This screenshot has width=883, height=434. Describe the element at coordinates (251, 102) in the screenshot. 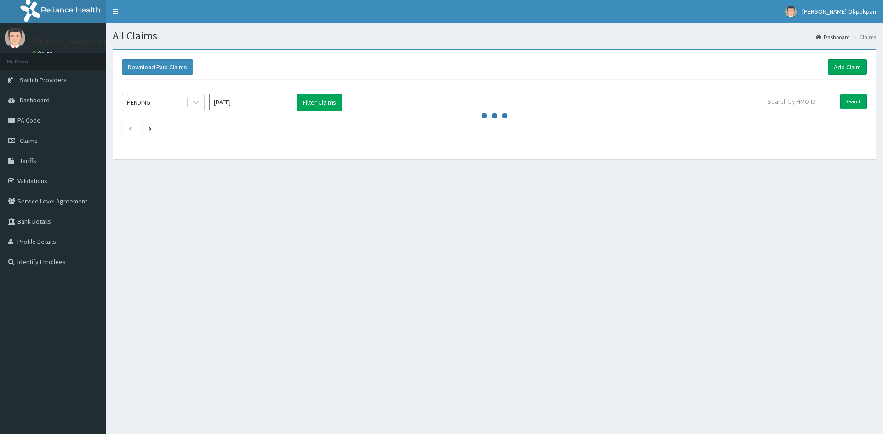

I see `input: Select Month and Year` at that location.